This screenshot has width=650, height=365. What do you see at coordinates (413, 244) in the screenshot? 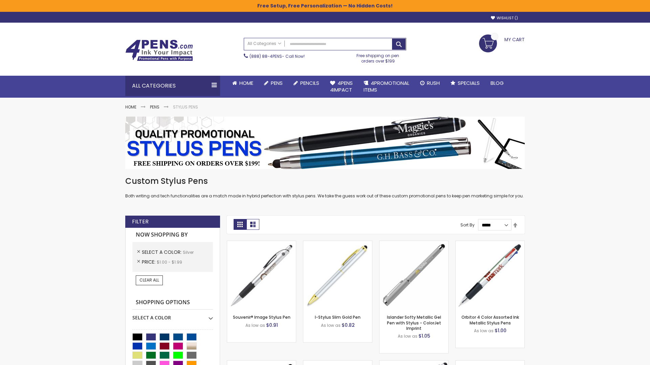
I see `a: Islander Softy Metallic Gel Pen with Stylus - ColorJet Imprint-Silver` at bounding box center [413, 244].